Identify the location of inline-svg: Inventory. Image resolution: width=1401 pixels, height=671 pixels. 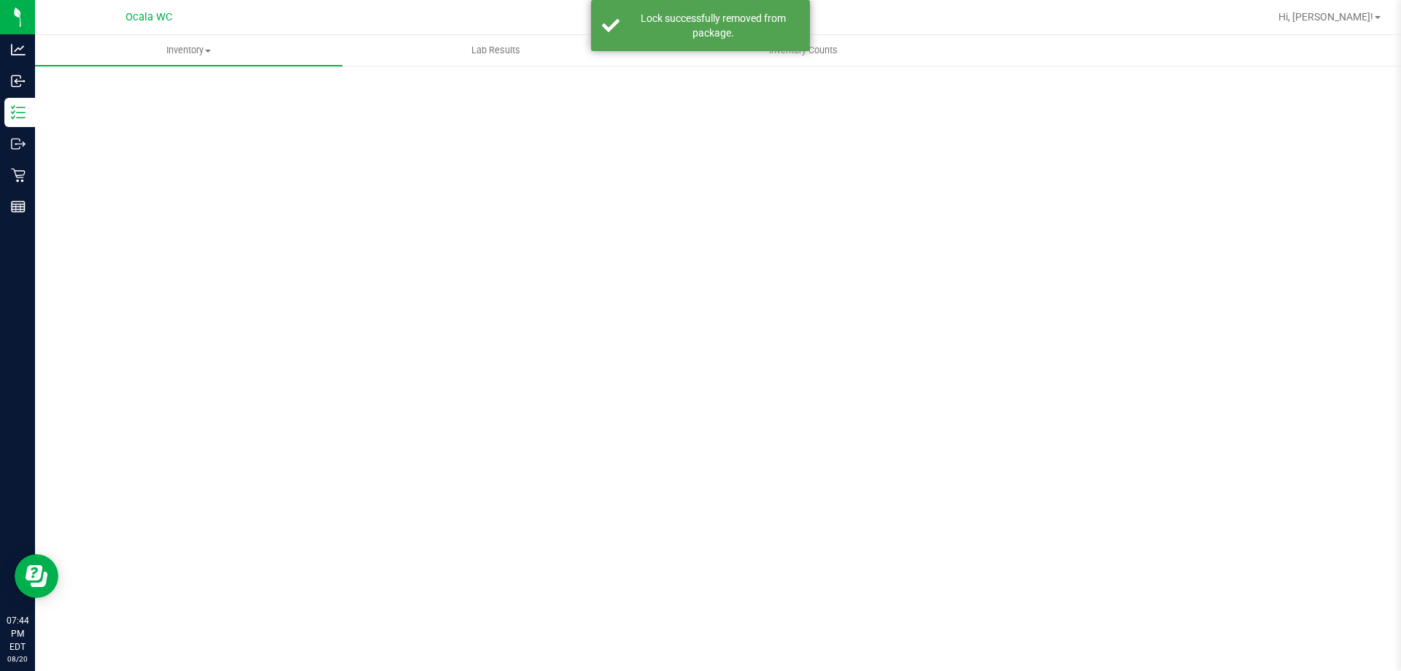
(18, 112).